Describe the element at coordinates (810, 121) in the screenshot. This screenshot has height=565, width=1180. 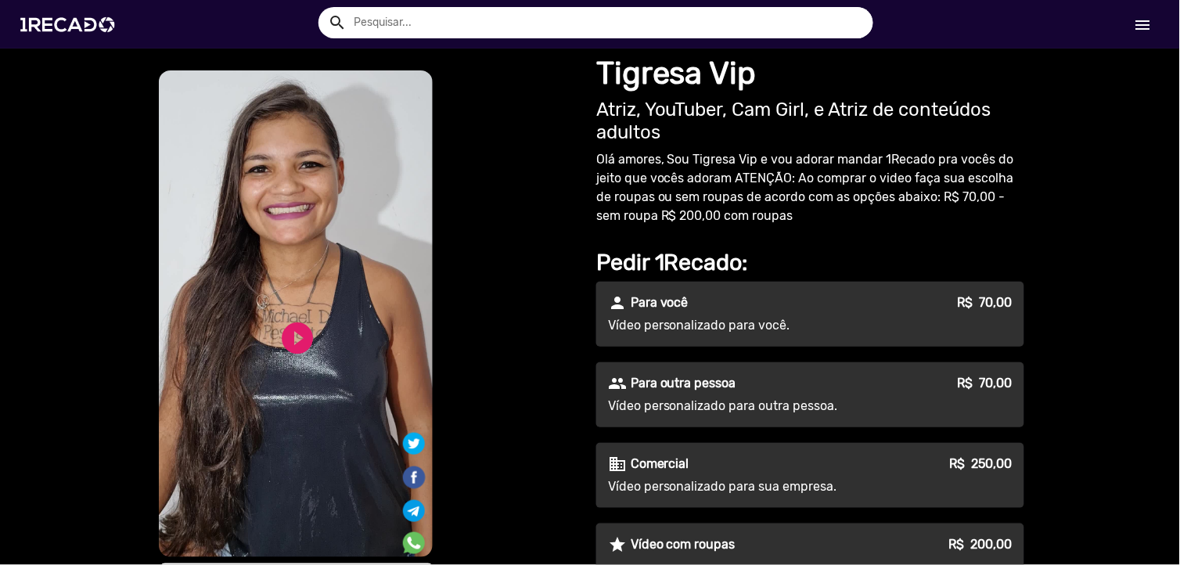
I see `h2: Atriz, YouTuber, Cam Girl, e Atriz de conteúdos adultos` at that location.